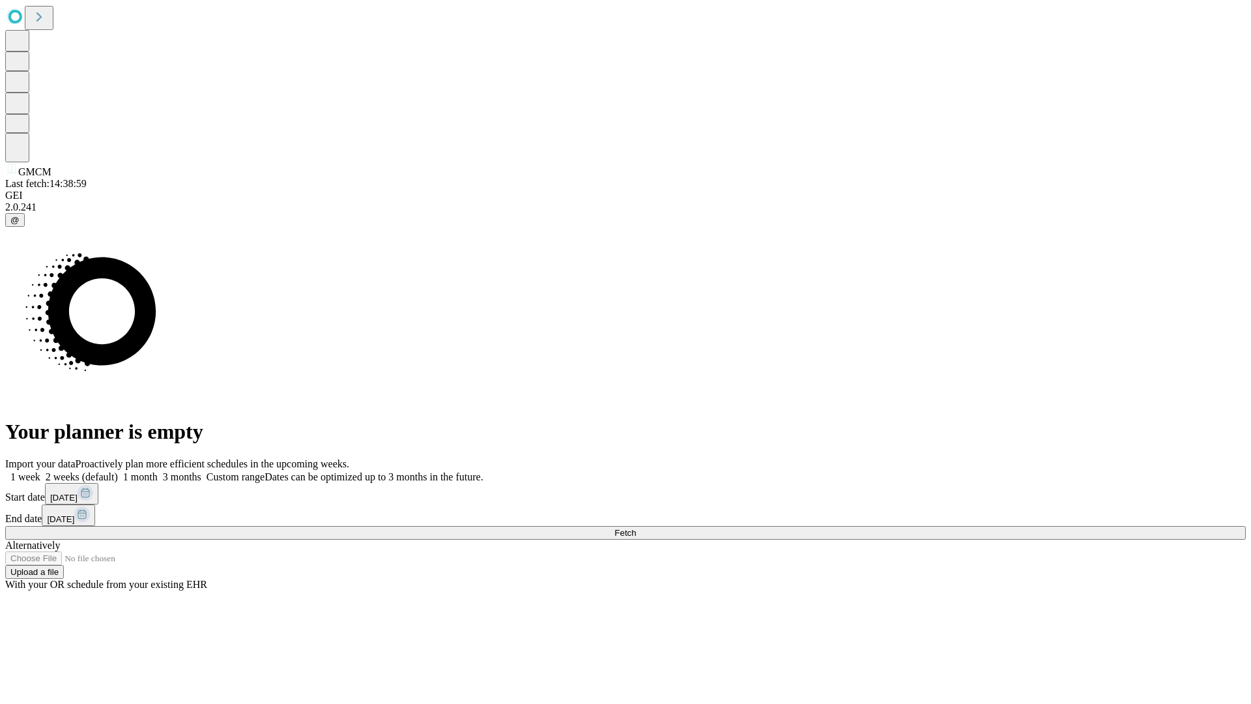 The height and width of the screenshot is (704, 1251). What do you see at coordinates (46, 183) in the screenshot?
I see `span: Last fetch: 14:38:59` at bounding box center [46, 183].